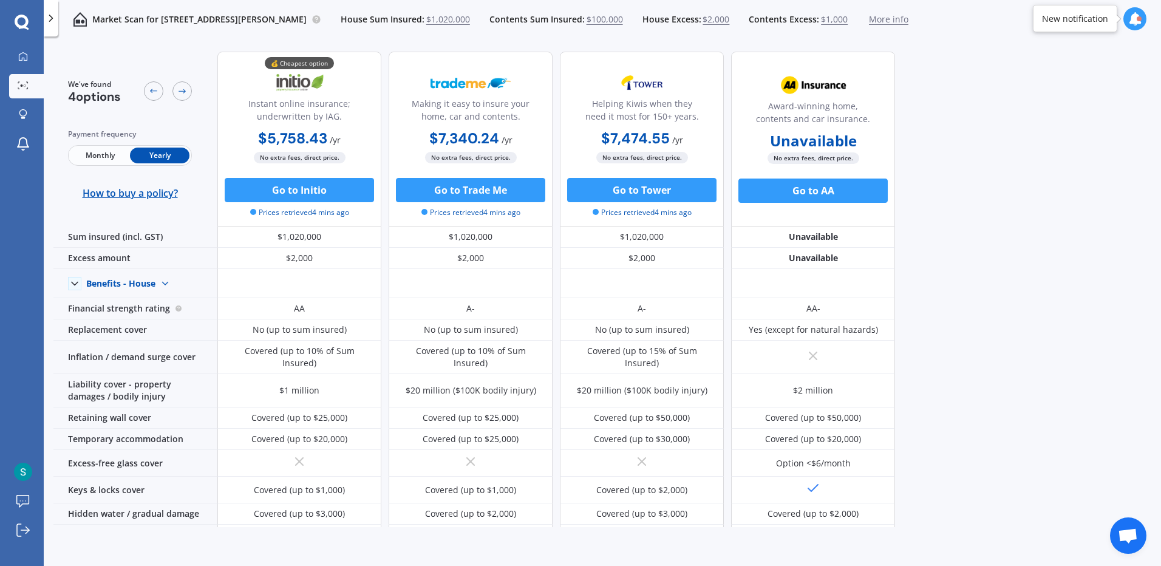 This screenshot has height=566, width=1161. What do you see at coordinates (383, 19) in the screenshot?
I see `span: House Sum Insured:` at bounding box center [383, 19].